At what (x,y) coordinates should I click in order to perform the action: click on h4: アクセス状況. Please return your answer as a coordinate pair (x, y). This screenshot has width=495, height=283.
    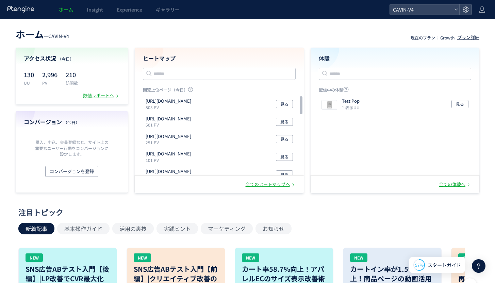
    Looking at the image, I should click on (72, 58).